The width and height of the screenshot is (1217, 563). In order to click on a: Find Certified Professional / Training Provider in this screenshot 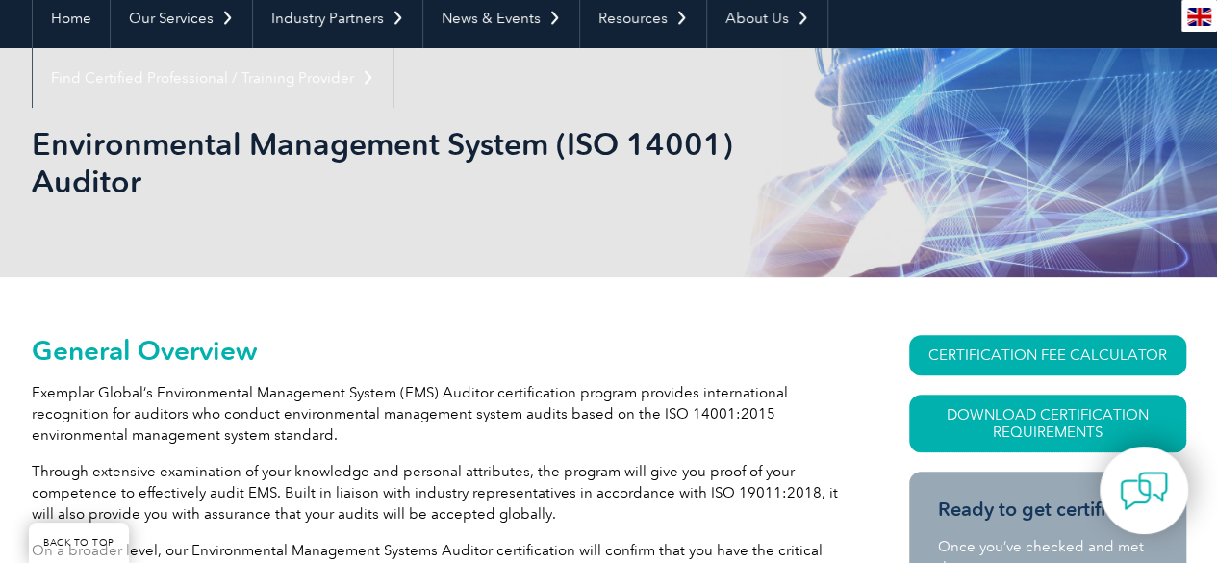, I will do `click(213, 78)`.